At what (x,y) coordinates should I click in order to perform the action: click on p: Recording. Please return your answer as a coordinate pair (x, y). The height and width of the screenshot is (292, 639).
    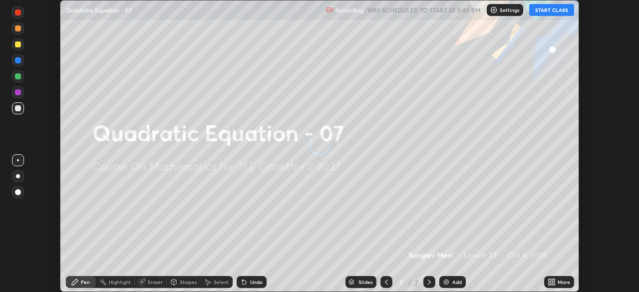
    Looking at the image, I should click on (349, 10).